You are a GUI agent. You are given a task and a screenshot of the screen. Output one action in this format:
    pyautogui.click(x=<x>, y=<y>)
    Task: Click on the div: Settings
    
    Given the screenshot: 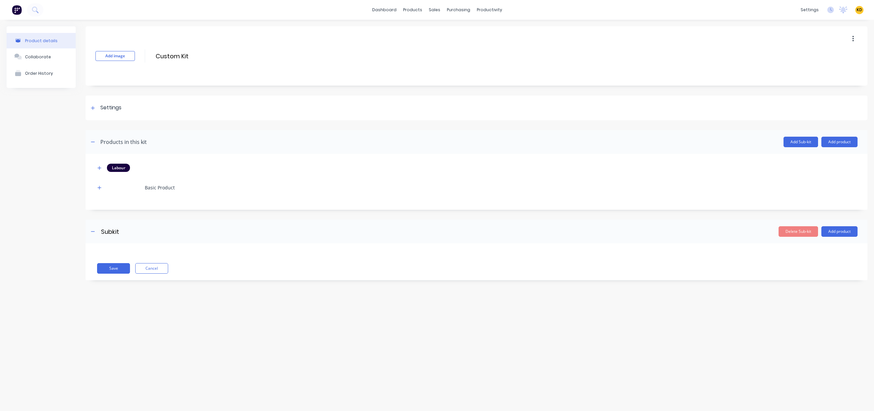 What is the action you would take?
    pyautogui.click(x=111, y=108)
    